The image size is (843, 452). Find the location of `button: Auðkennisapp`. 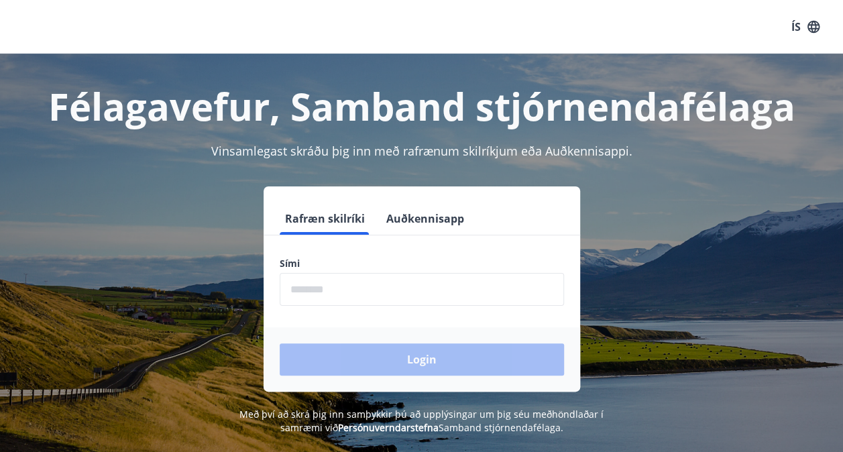

button: Auðkennisapp is located at coordinates (425, 219).